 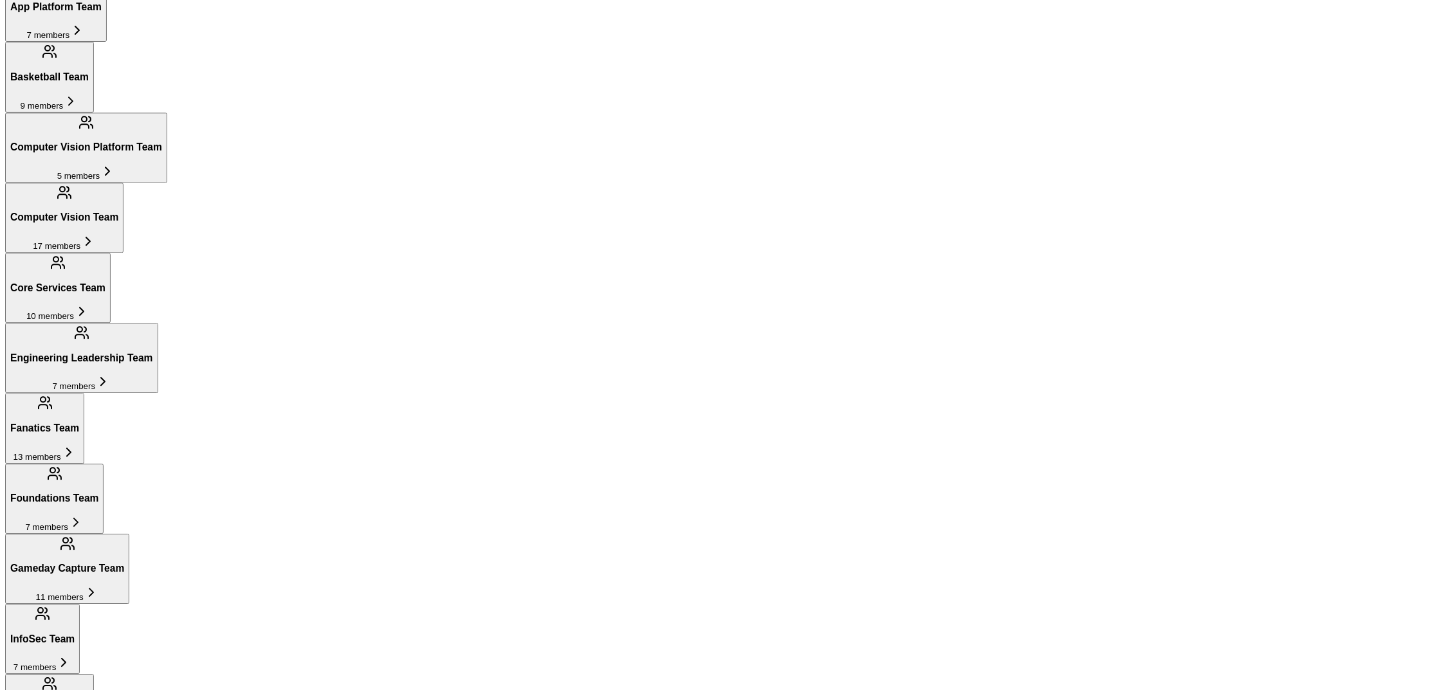 I want to click on button: Computer Vision Team17 members, so click(x=64, y=217).